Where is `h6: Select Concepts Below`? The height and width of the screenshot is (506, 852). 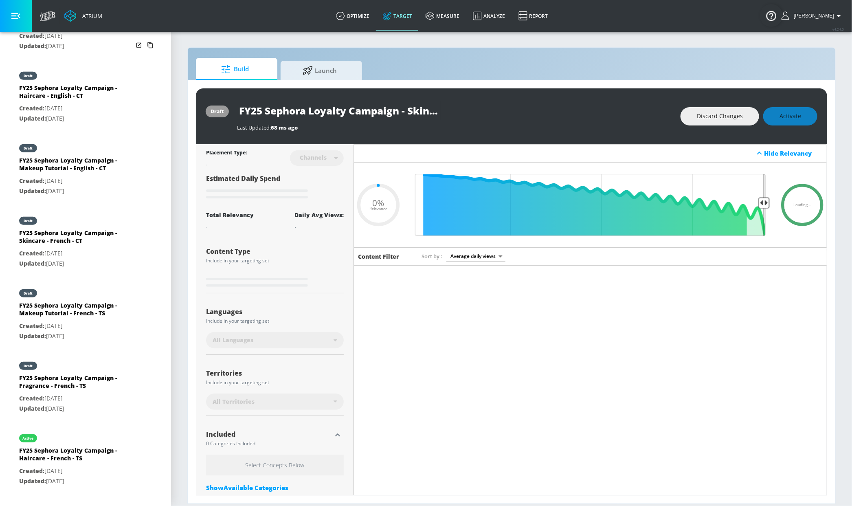
h6: Select Concepts Below is located at coordinates (275, 465).